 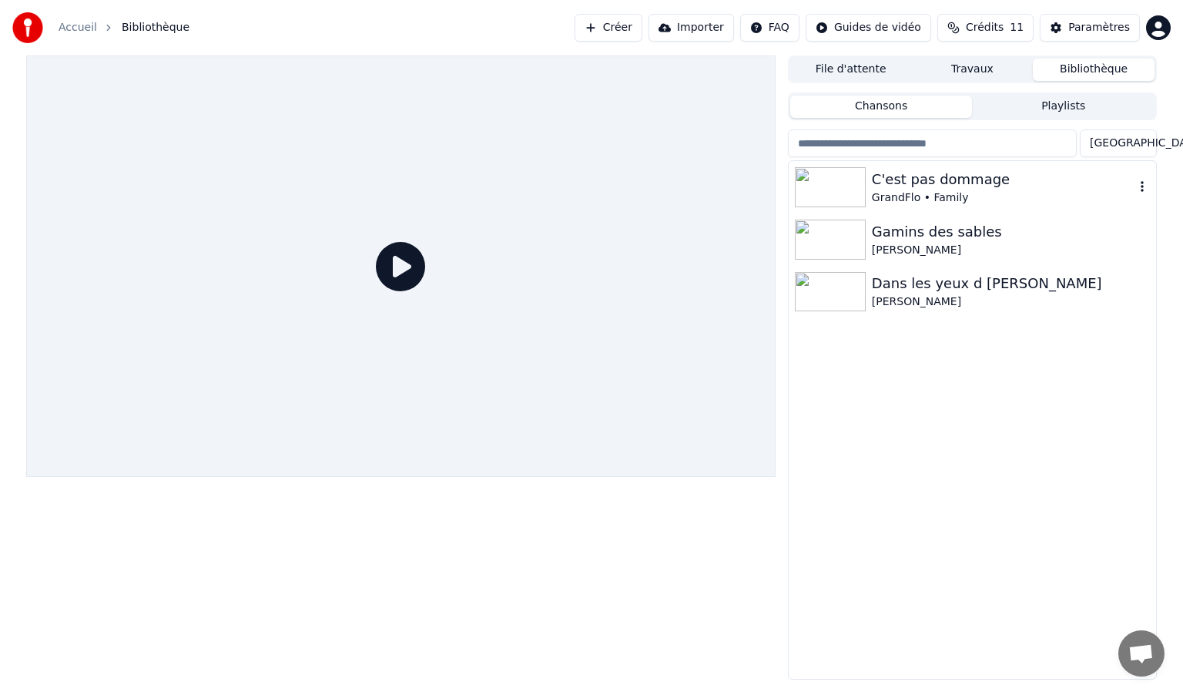 What do you see at coordinates (1094, 69) in the screenshot?
I see `button: Bibliothèque` at bounding box center [1094, 69].